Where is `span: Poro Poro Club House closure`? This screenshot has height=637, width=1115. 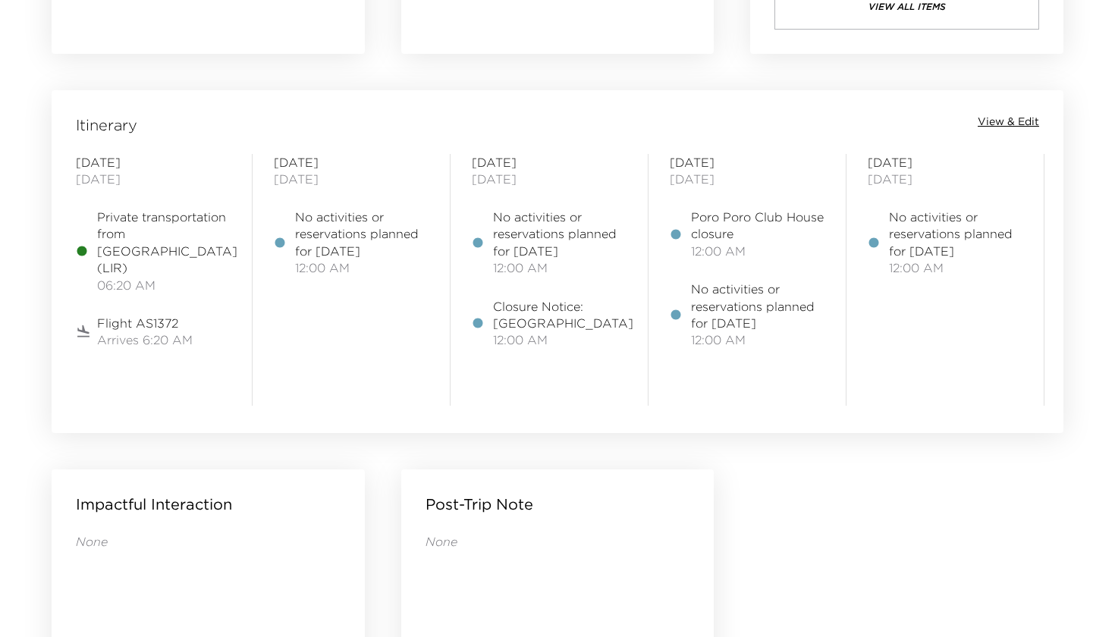 span: Poro Poro Club House closure is located at coordinates (758, 225).